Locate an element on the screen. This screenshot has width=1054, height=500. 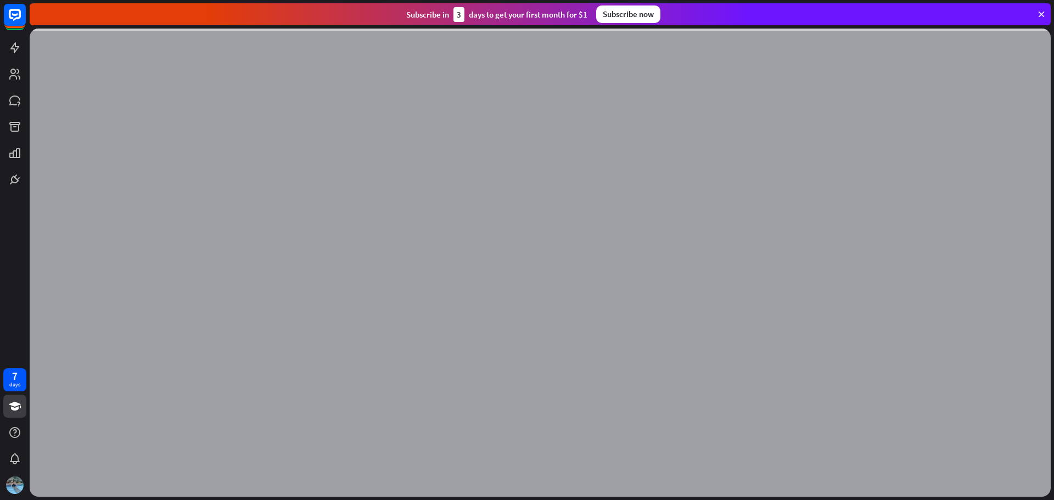
div: 7 is located at coordinates (15, 376).